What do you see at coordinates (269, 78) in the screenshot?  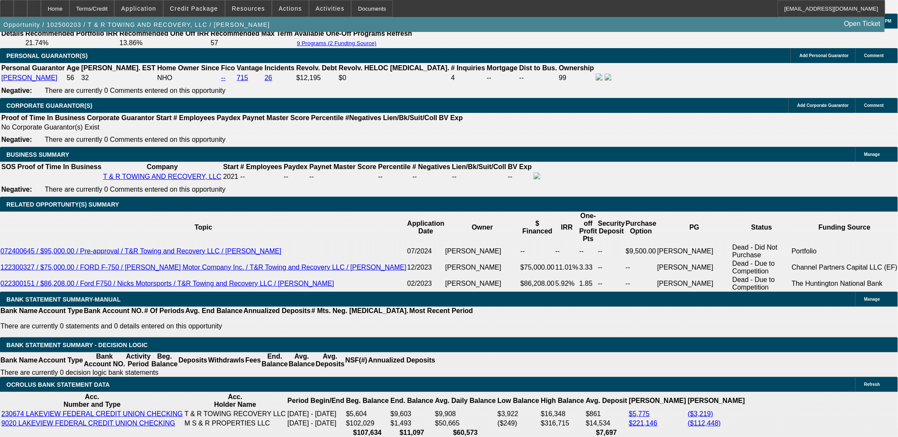 I see `a: 26` at bounding box center [269, 78].